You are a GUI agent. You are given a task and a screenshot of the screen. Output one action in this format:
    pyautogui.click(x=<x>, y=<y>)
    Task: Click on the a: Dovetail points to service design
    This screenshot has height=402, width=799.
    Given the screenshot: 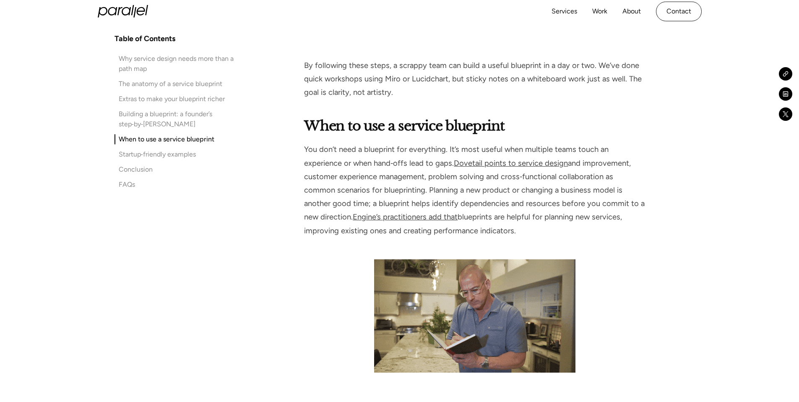 What is the action you would take?
    pyautogui.click(x=511, y=163)
    